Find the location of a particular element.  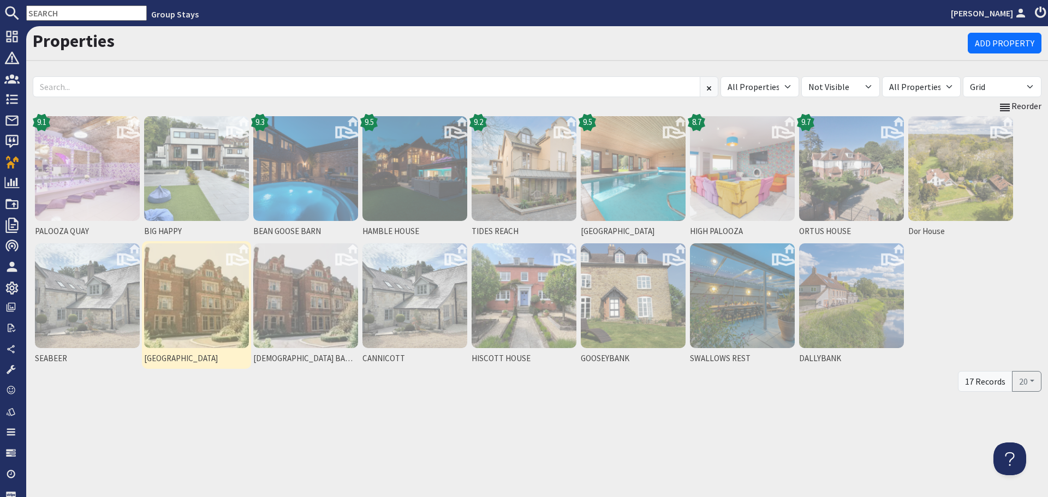

a: Add Property is located at coordinates (1004, 43).